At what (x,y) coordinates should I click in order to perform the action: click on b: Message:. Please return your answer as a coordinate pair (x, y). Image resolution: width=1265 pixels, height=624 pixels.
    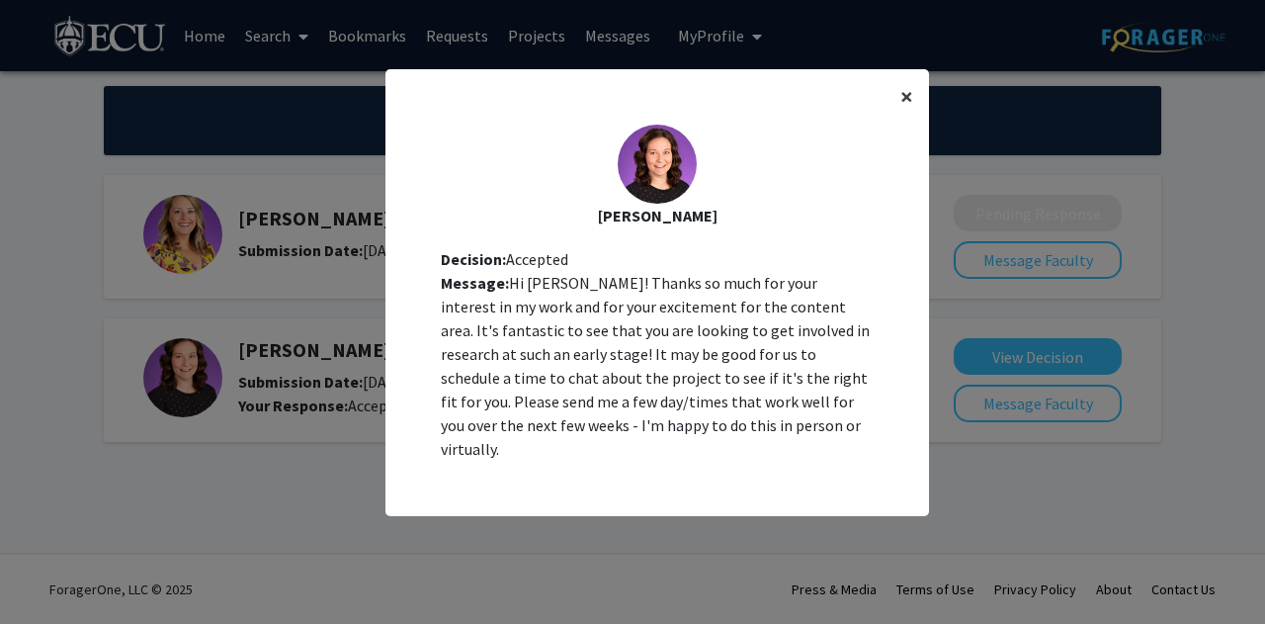
    Looking at the image, I should click on (474, 283).